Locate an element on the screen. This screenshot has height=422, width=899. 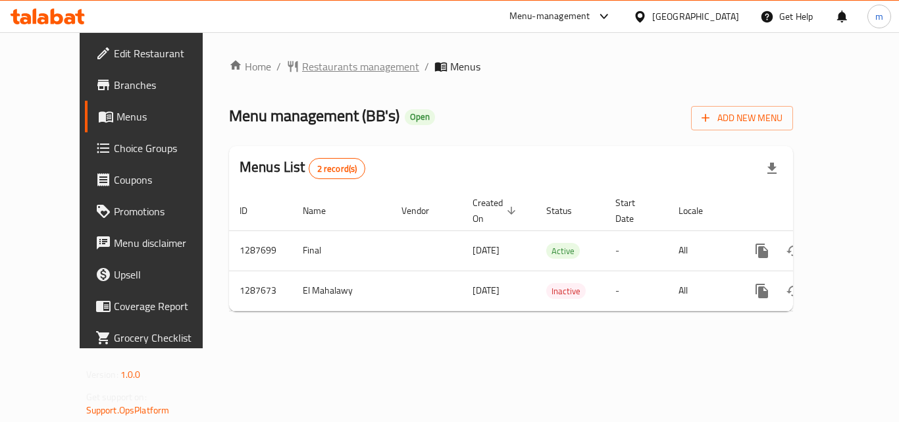
a: Grocery Checklist is located at coordinates (157, 338).